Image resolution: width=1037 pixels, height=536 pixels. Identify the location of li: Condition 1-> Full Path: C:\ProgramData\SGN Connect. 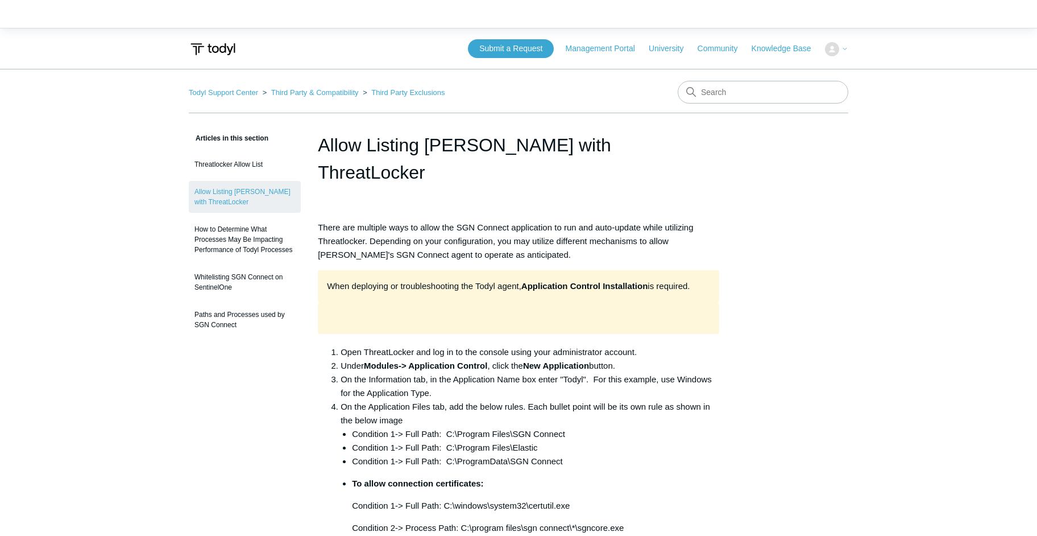
(536, 461).